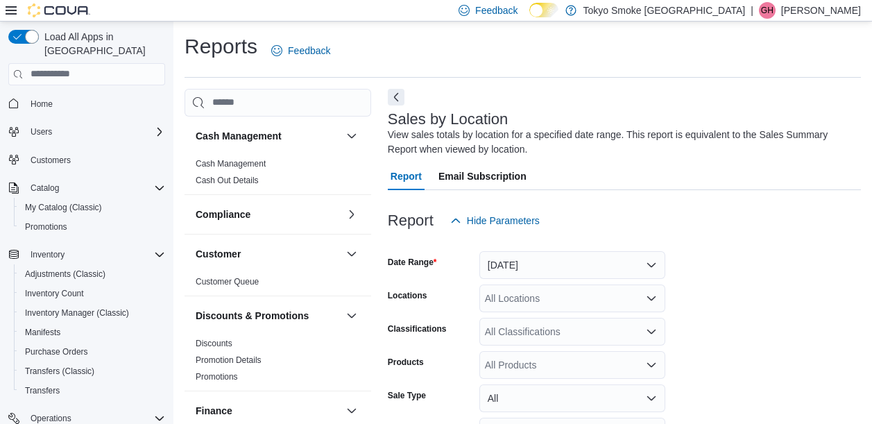 The image size is (872, 424). I want to click on h1: Reports, so click(221, 46).